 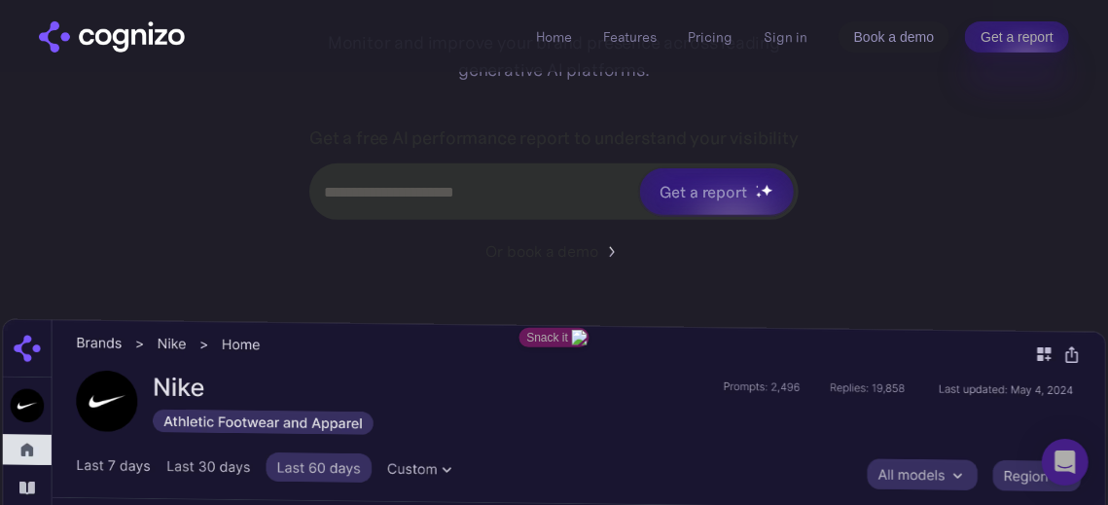 I want to click on a: Sign in, so click(x=785, y=37).